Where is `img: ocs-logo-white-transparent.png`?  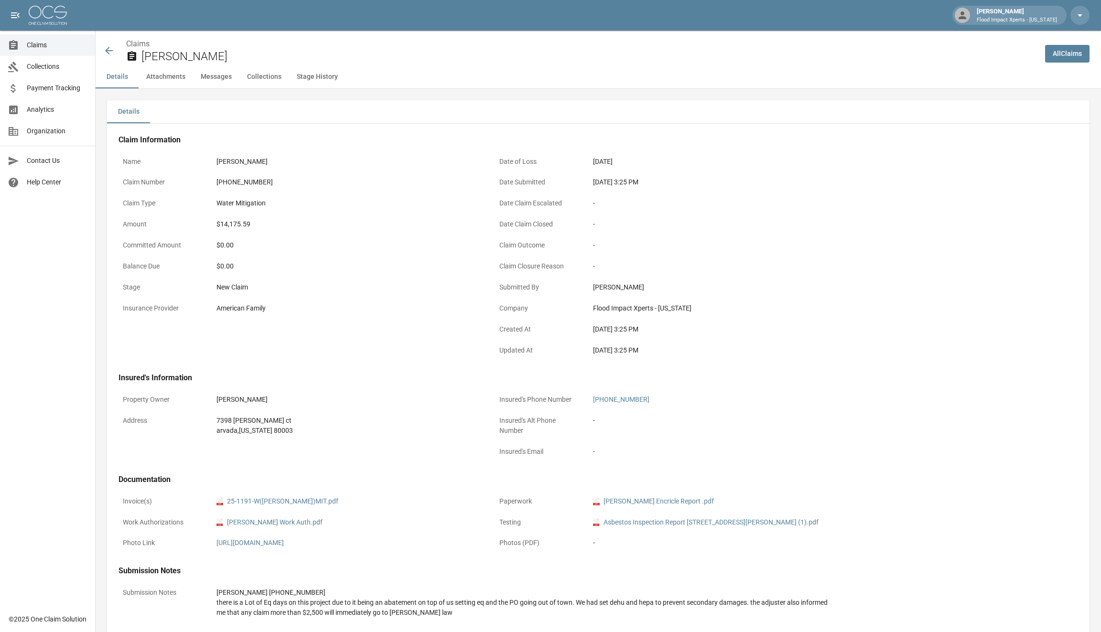
img: ocs-logo-white-transparent.png is located at coordinates (48, 15).